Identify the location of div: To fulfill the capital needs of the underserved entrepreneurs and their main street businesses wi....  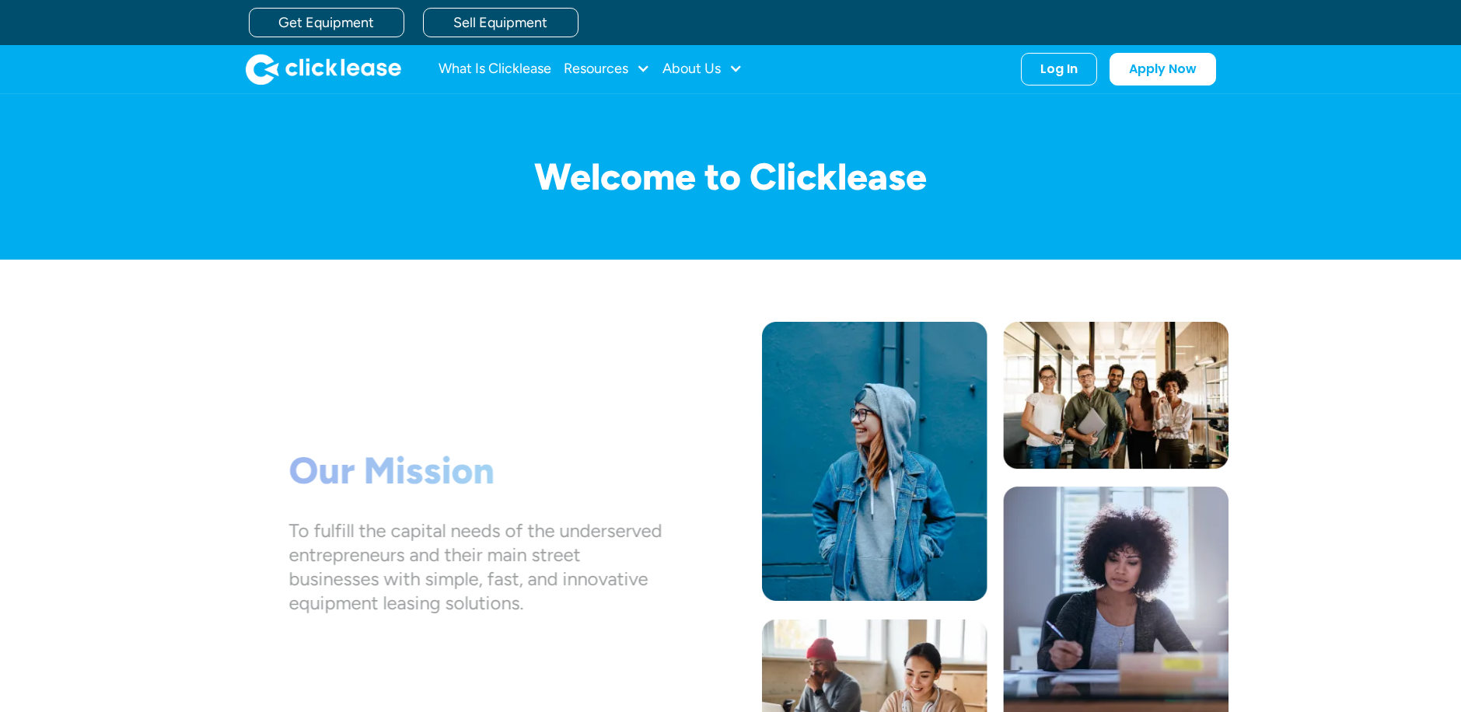
(475, 566).